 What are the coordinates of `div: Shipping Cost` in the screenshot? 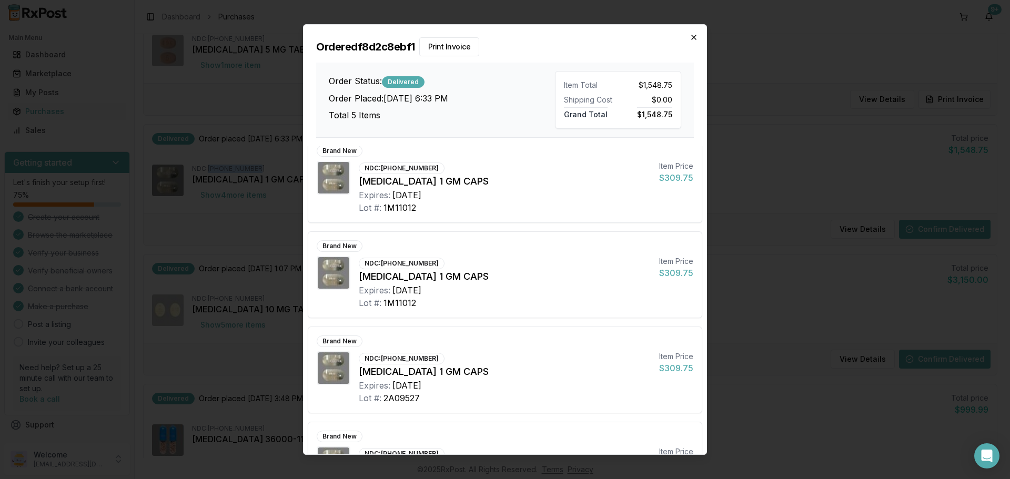 It's located at (589, 100).